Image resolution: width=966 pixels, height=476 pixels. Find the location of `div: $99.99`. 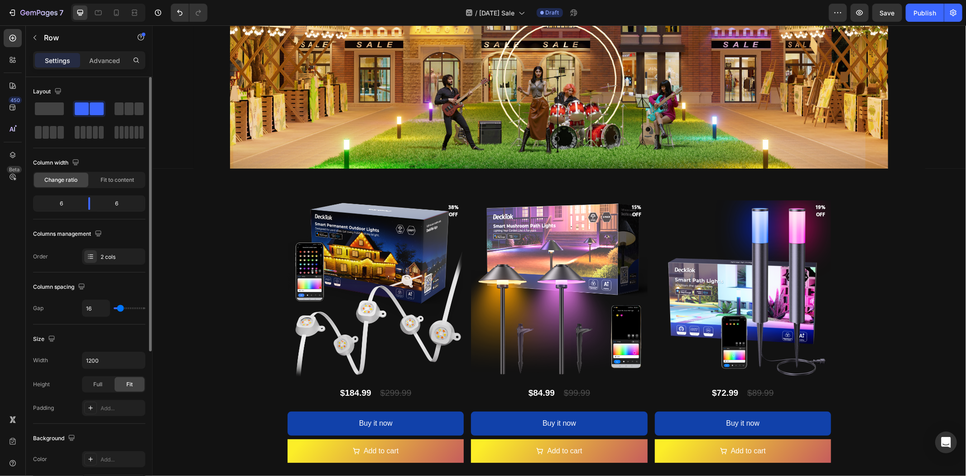

div: $99.99 is located at coordinates (424, 367).